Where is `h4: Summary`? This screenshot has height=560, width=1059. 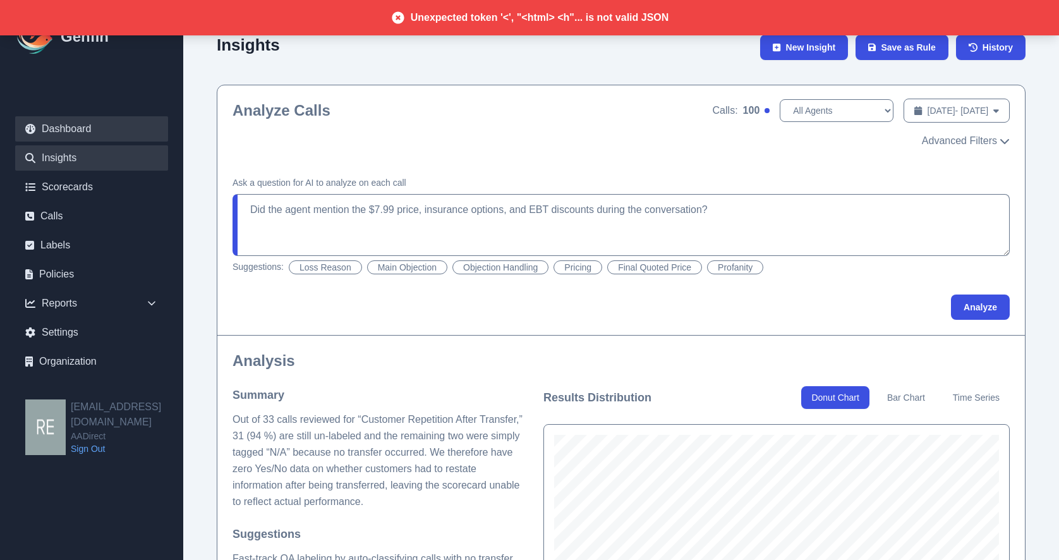 h4: Summary is located at coordinates (378, 395).